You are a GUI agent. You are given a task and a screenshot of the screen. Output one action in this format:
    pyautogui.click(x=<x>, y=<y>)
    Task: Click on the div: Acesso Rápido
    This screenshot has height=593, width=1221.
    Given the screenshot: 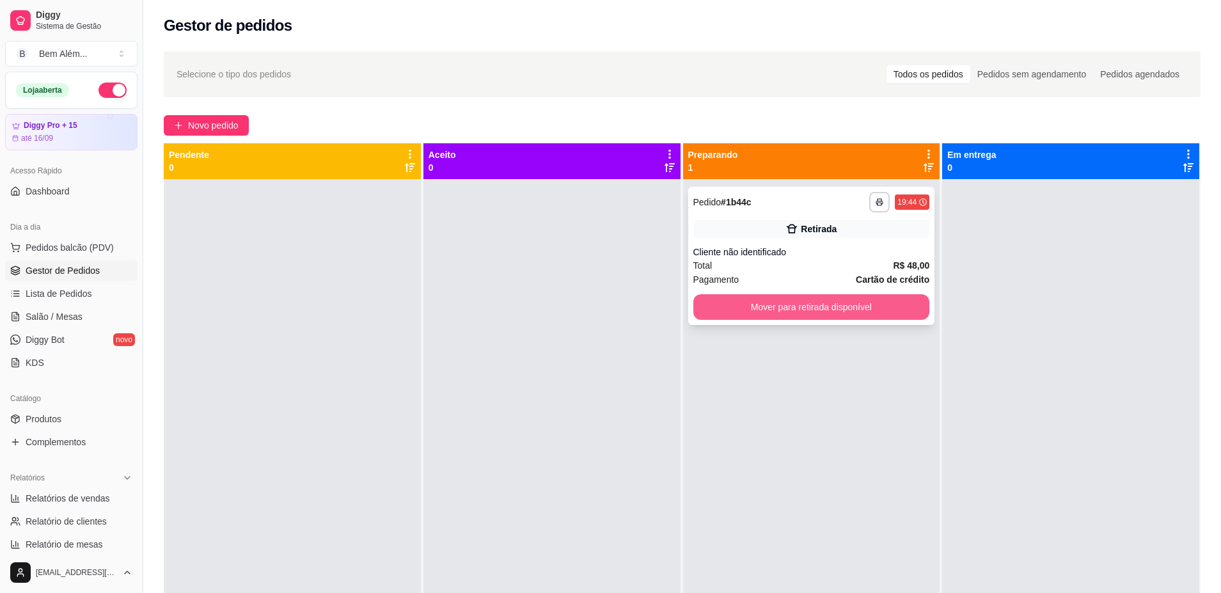 What is the action you would take?
    pyautogui.click(x=71, y=171)
    